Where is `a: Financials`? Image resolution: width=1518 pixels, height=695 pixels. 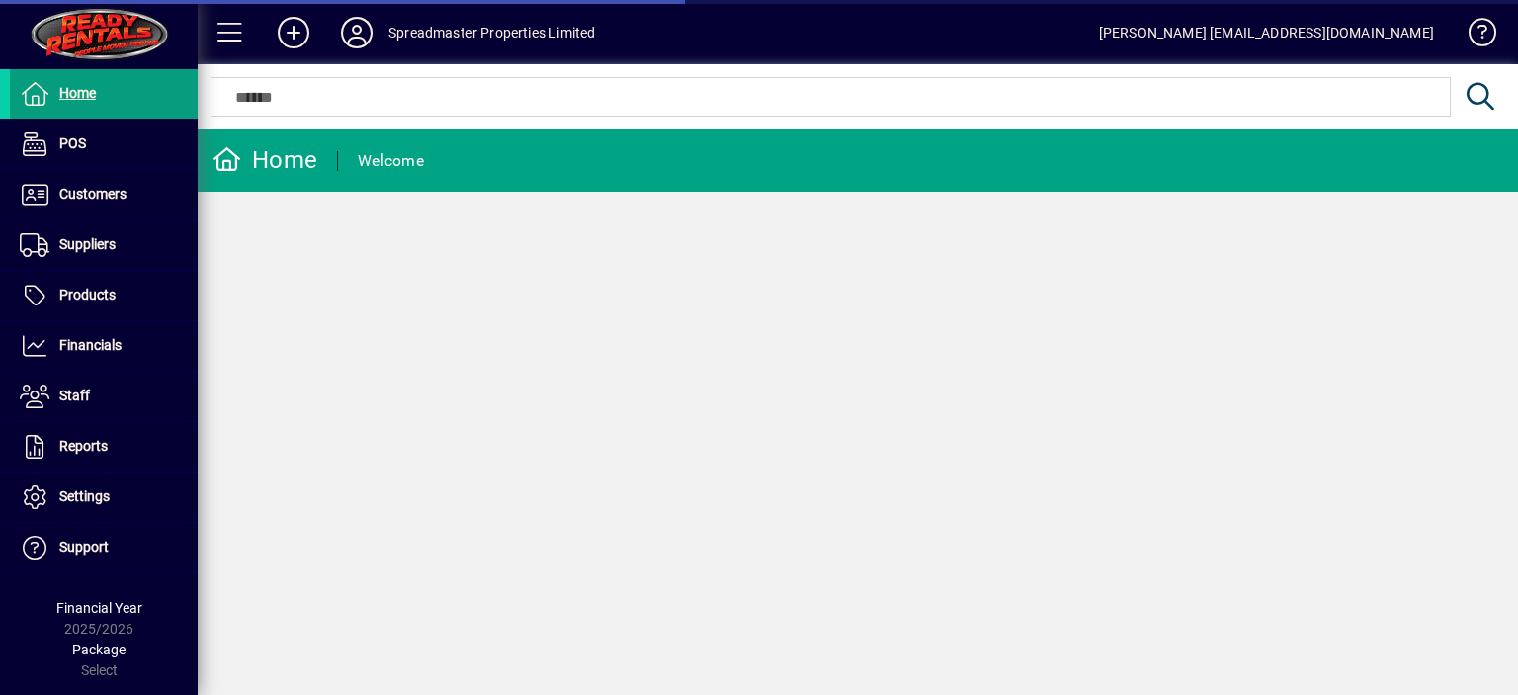
a: Financials is located at coordinates (104, 346).